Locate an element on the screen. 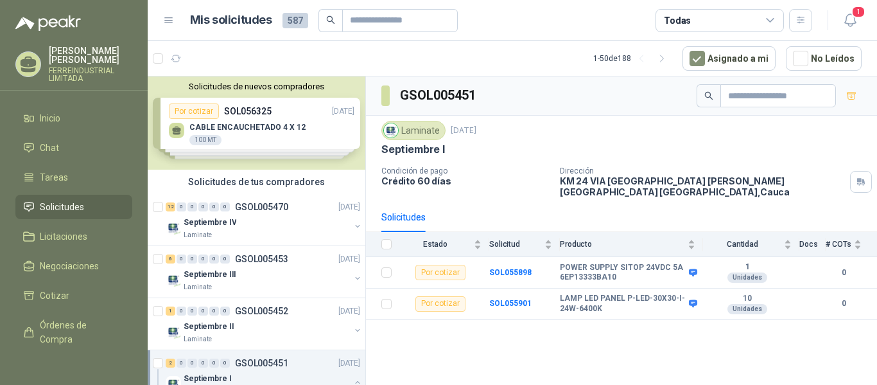  p: GSOL005470 is located at coordinates (261, 207).